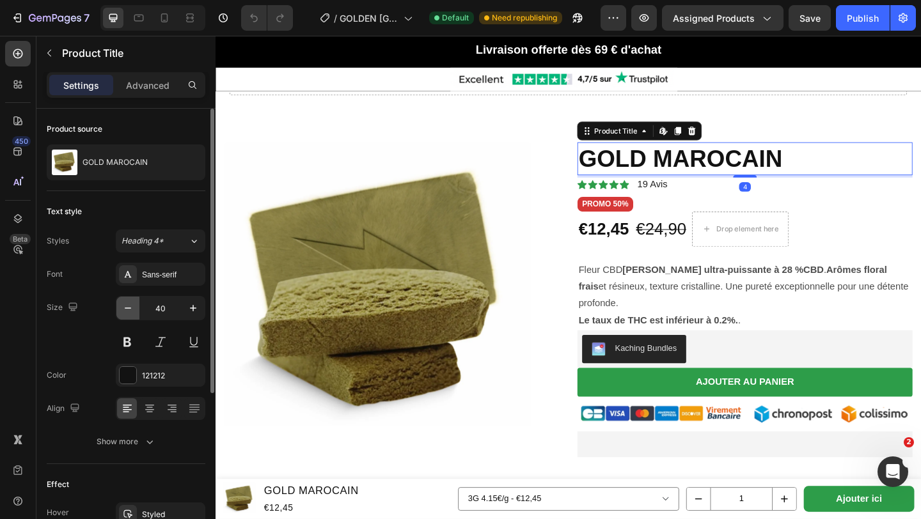 This screenshot has height=519, width=921. Describe the element at coordinates (435, 104) in the screenshot. I see `div: Product Title` at that location.